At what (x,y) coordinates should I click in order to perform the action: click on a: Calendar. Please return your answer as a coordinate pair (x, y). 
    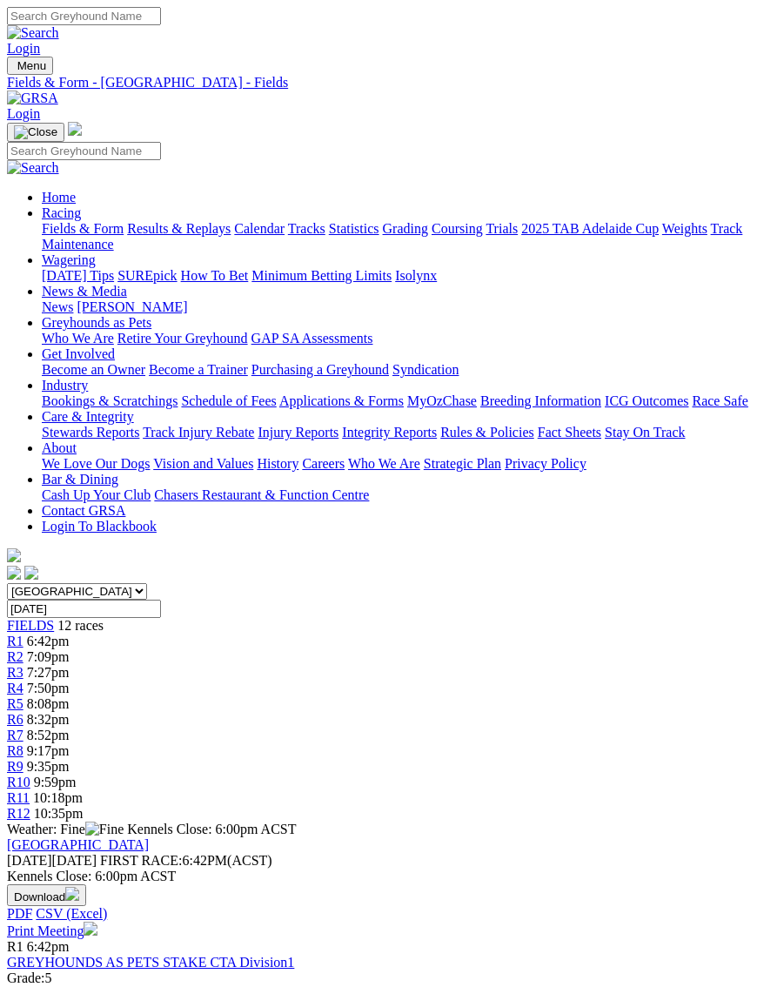
    Looking at the image, I should click on (259, 228).